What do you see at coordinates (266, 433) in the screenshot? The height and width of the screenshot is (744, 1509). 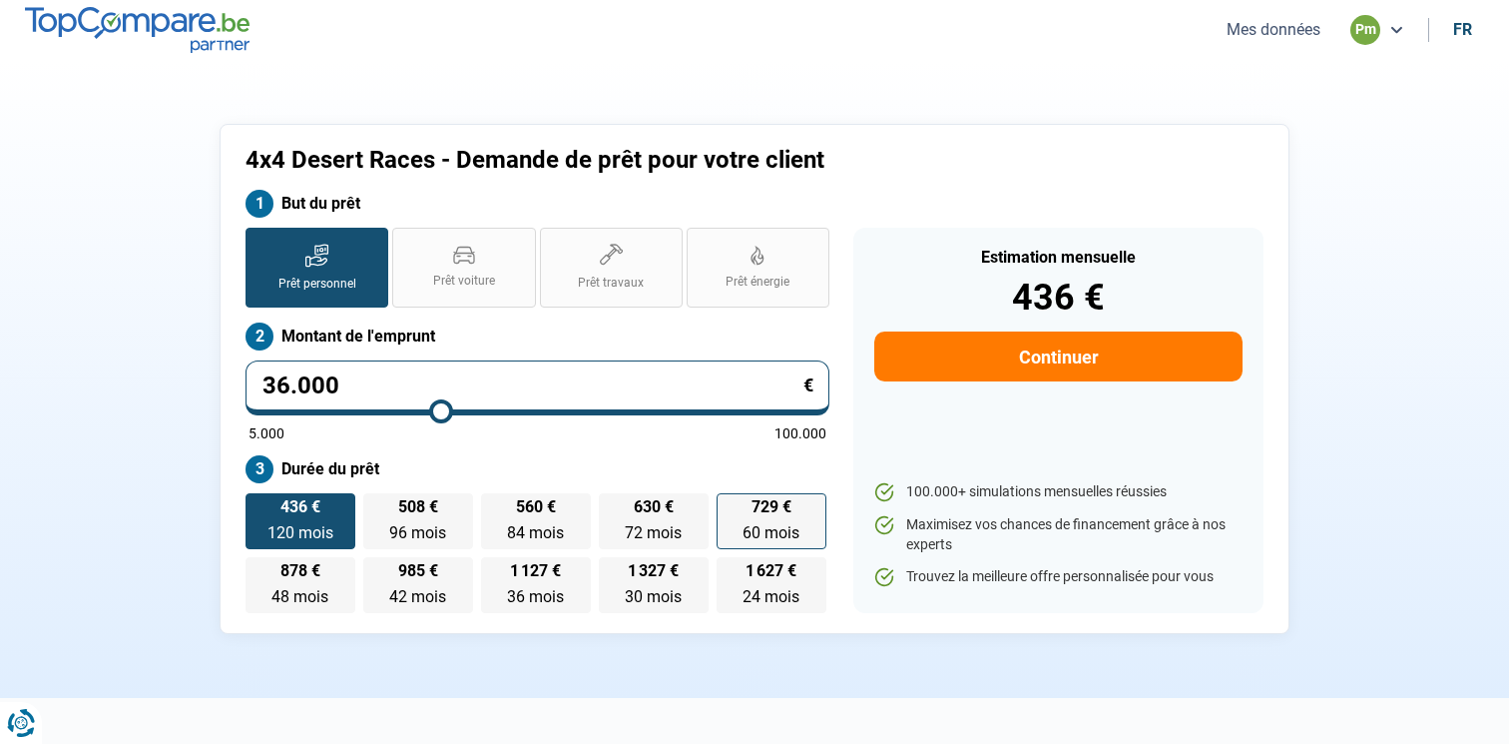 I see `span: 5.000` at bounding box center [266, 433].